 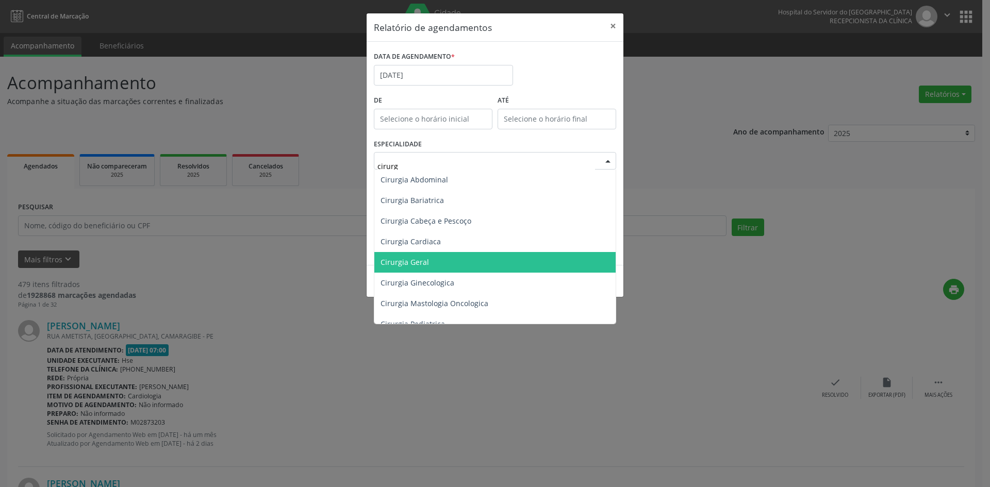 I want to click on label: ATÉ, so click(x=557, y=101).